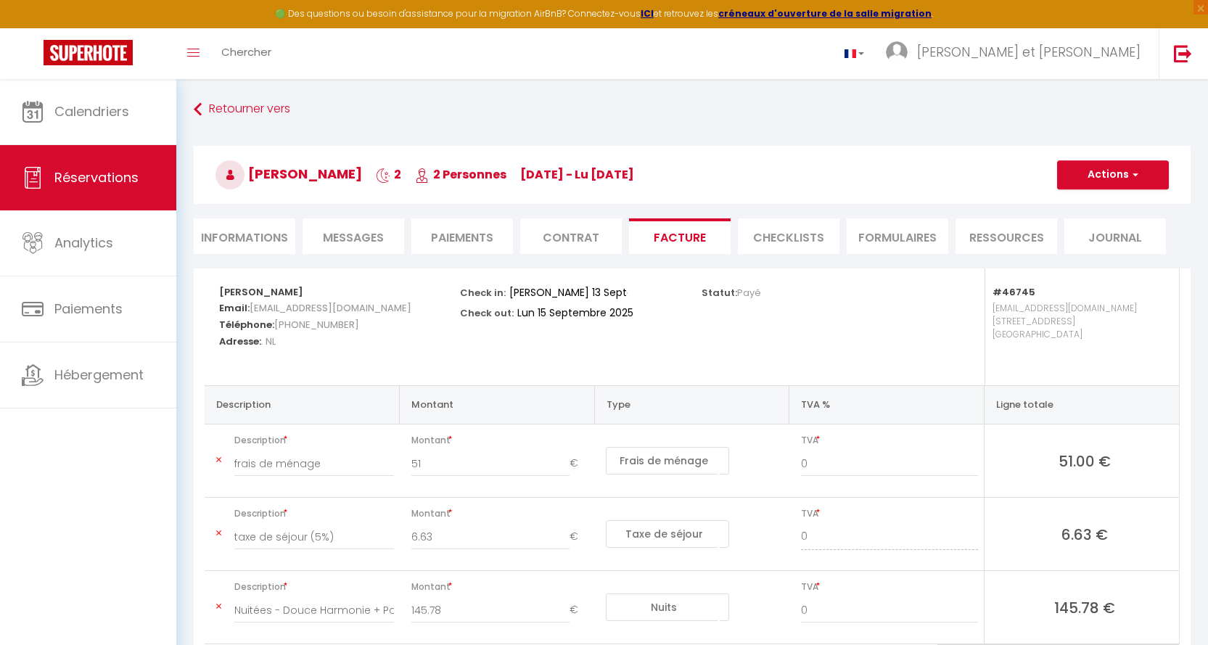  I want to click on li: Paiements, so click(462, 236).